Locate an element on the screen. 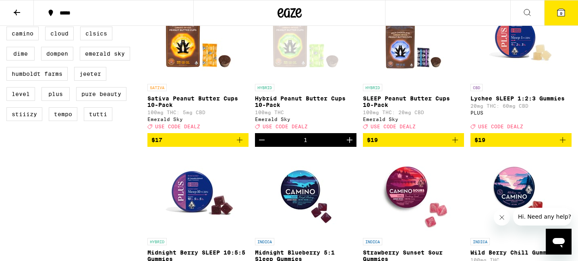  label: Dompen is located at coordinates (57, 54).